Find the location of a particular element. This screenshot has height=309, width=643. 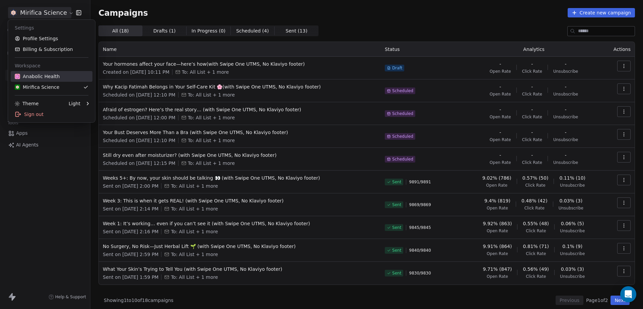

div: Mirifica Science is located at coordinates (37, 87).